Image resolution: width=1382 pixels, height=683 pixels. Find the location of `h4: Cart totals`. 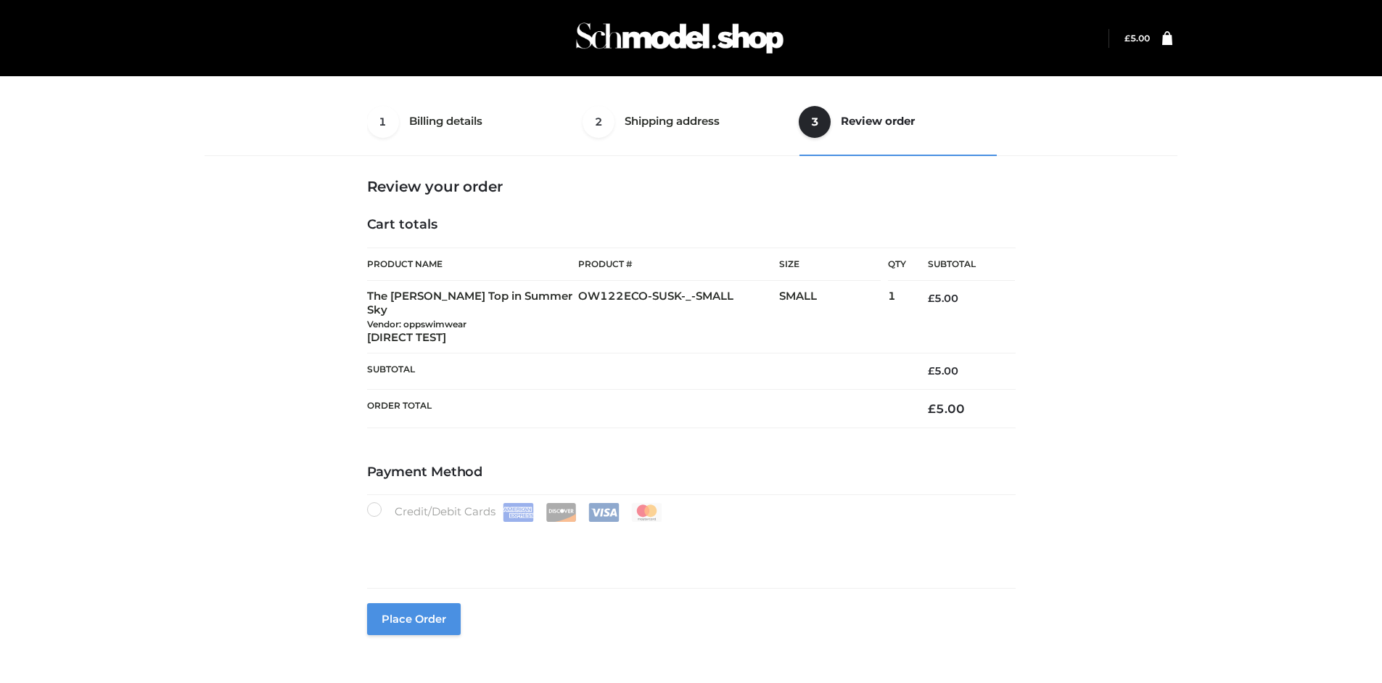

h4: Cart totals is located at coordinates (691, 225).